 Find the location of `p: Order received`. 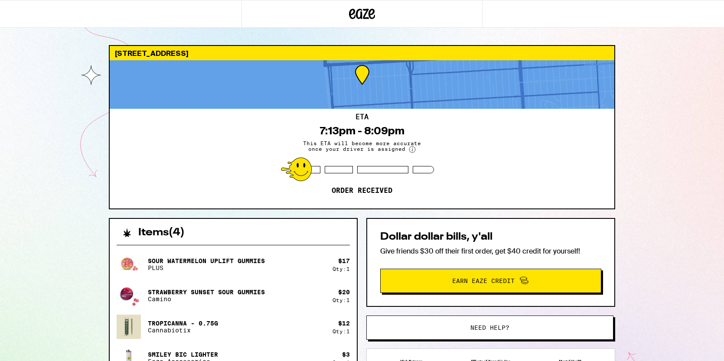

p: Order received is located at coordinates (362, 191).